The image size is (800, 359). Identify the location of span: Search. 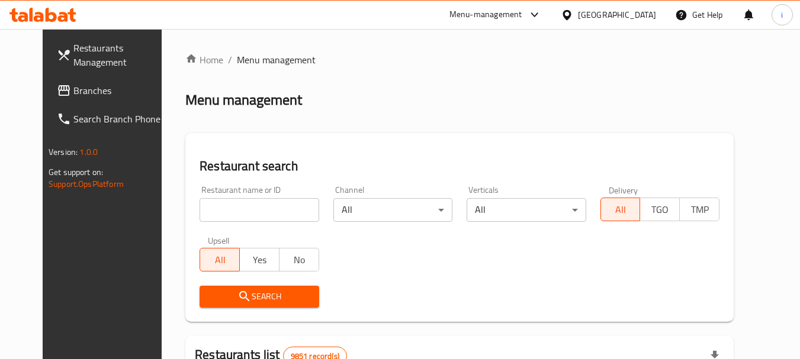
(259, 297).